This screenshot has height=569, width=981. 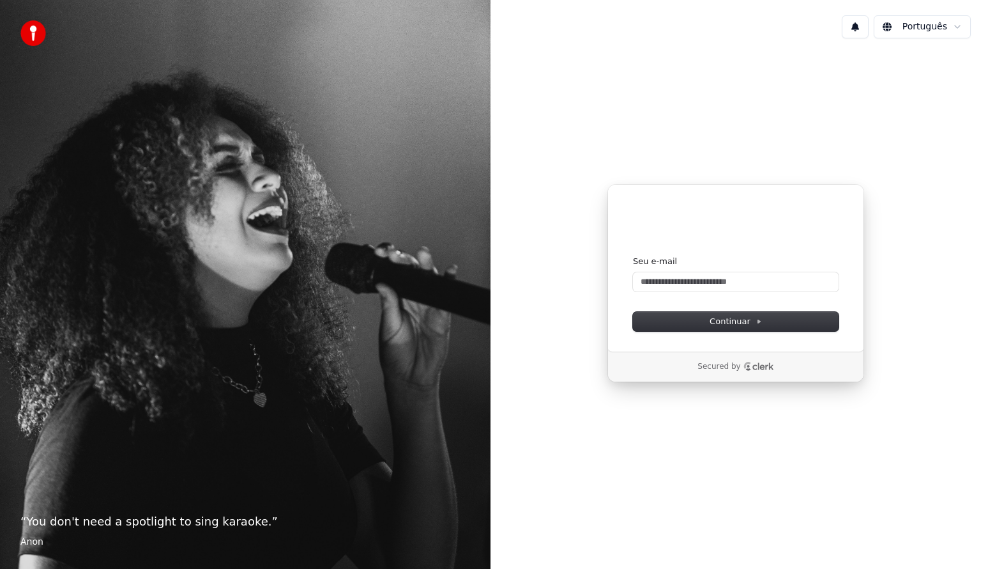 I want to click on label: Seu e-mail, so click(x=655, y=261).